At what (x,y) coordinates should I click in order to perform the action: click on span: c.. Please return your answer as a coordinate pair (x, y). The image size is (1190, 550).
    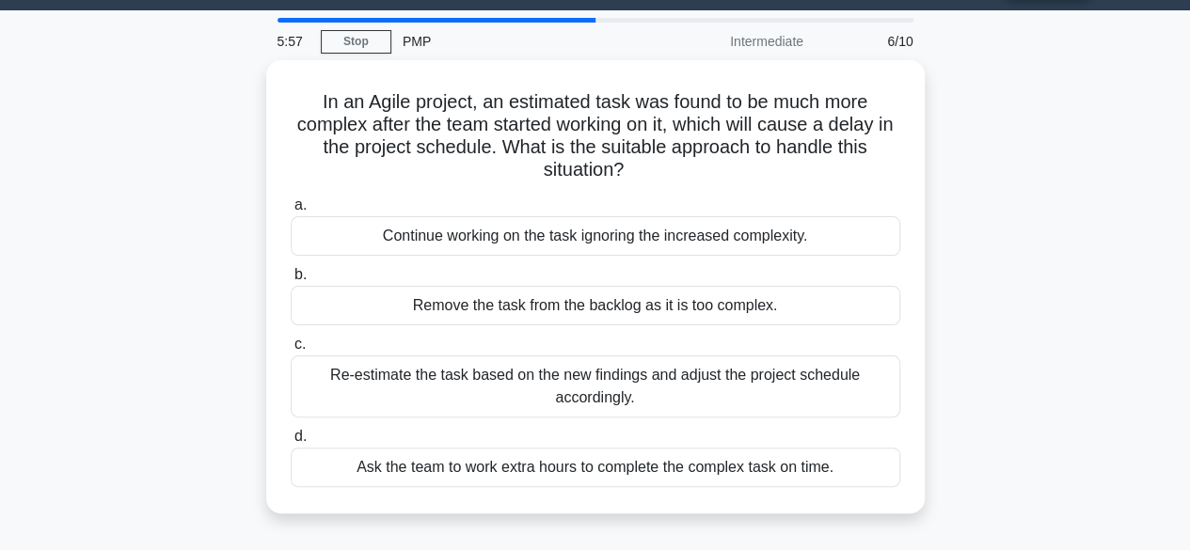
    Looking at the image, I should click on (300, 343).